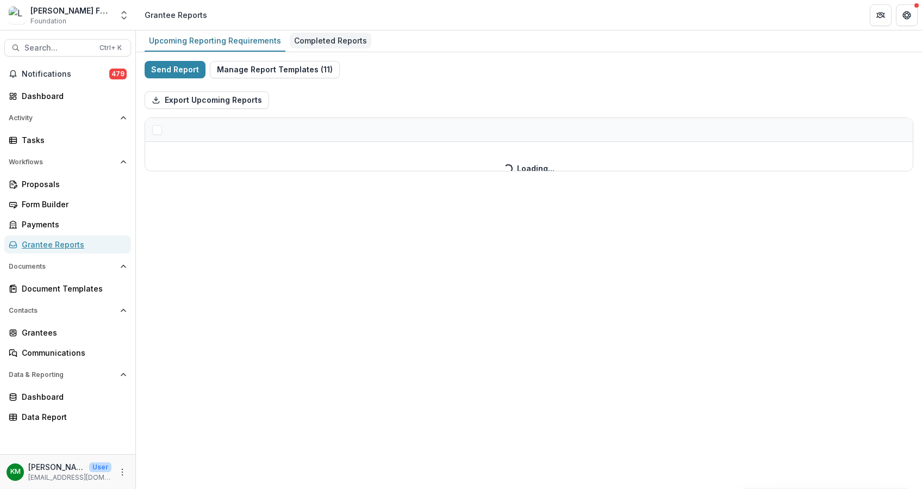 The image size is (922, 489). I want to click on span: Documents, so click(62, 266).